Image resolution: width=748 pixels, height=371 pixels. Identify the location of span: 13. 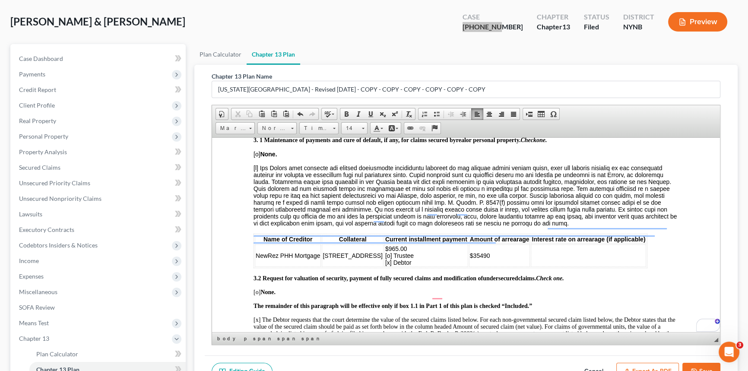
(566, 26).